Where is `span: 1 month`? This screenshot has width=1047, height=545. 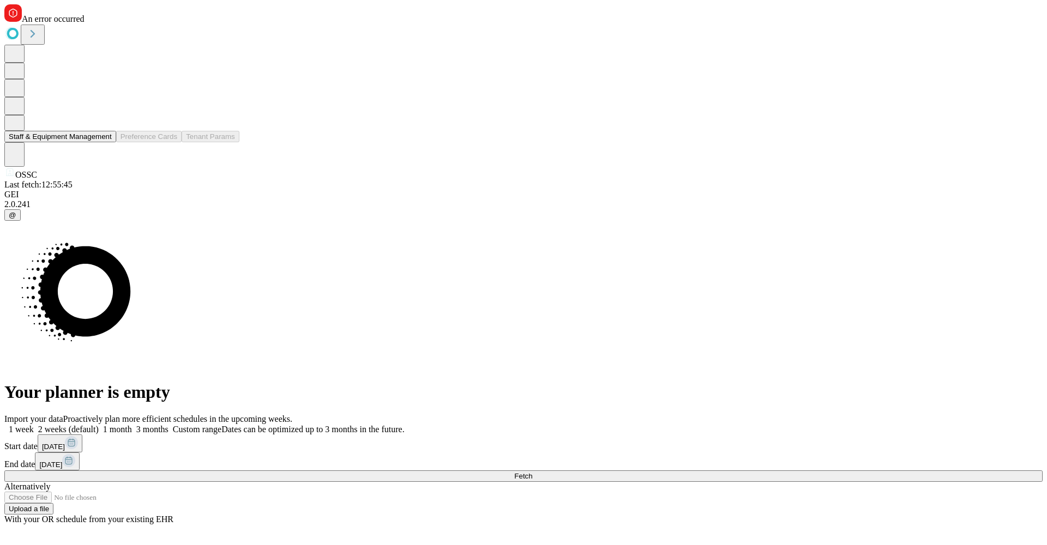 span: 1 month is located at coordinates (117, 429).